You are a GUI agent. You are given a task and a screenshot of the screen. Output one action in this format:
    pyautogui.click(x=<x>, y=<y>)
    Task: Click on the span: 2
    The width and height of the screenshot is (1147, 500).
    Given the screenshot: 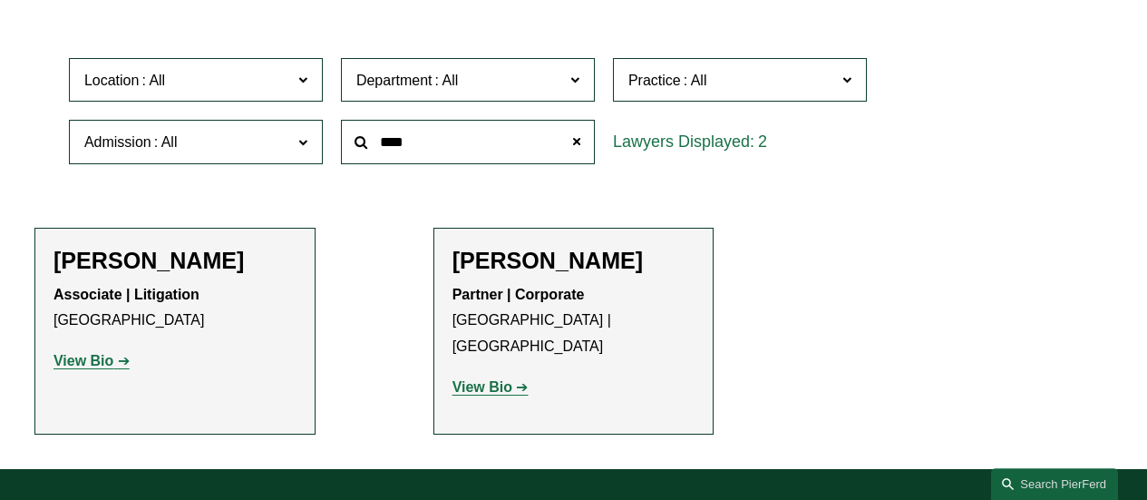 What is the action you would take?
    pyautogui.click(x=763, y=141)
    